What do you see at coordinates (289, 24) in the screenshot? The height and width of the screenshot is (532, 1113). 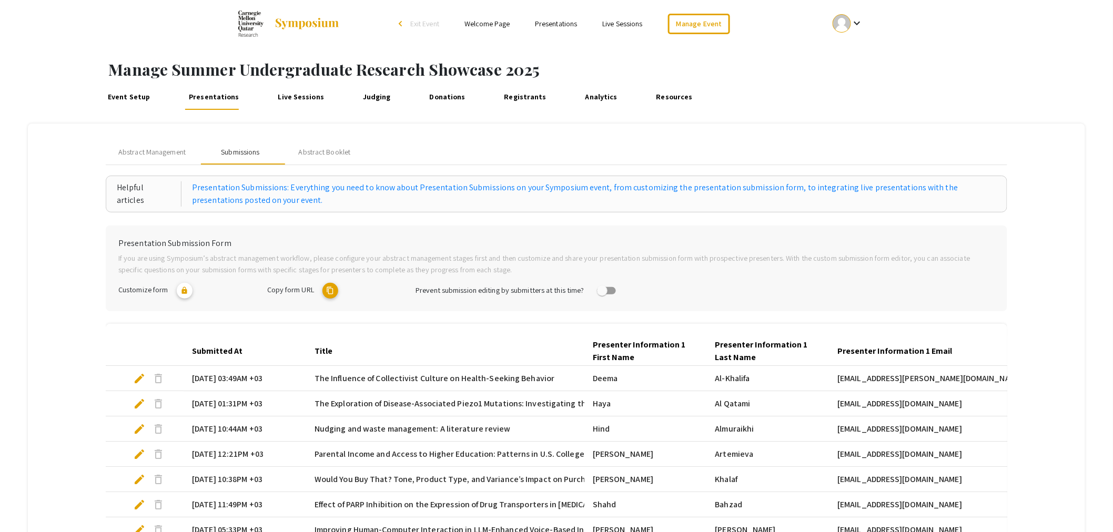 I see `a: Summer Undergraduate Research Showcase 2025` at bounding box center [289, 24].